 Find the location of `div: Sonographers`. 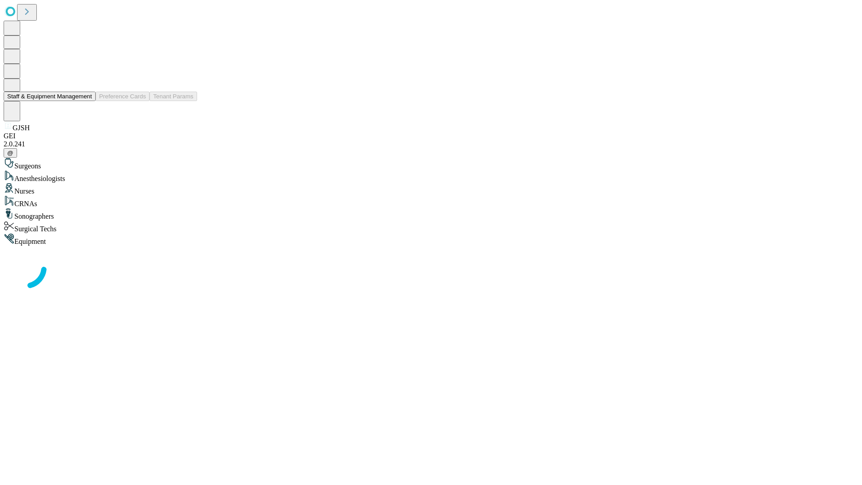

div: Sonographers is located at coordinates (431, 214).